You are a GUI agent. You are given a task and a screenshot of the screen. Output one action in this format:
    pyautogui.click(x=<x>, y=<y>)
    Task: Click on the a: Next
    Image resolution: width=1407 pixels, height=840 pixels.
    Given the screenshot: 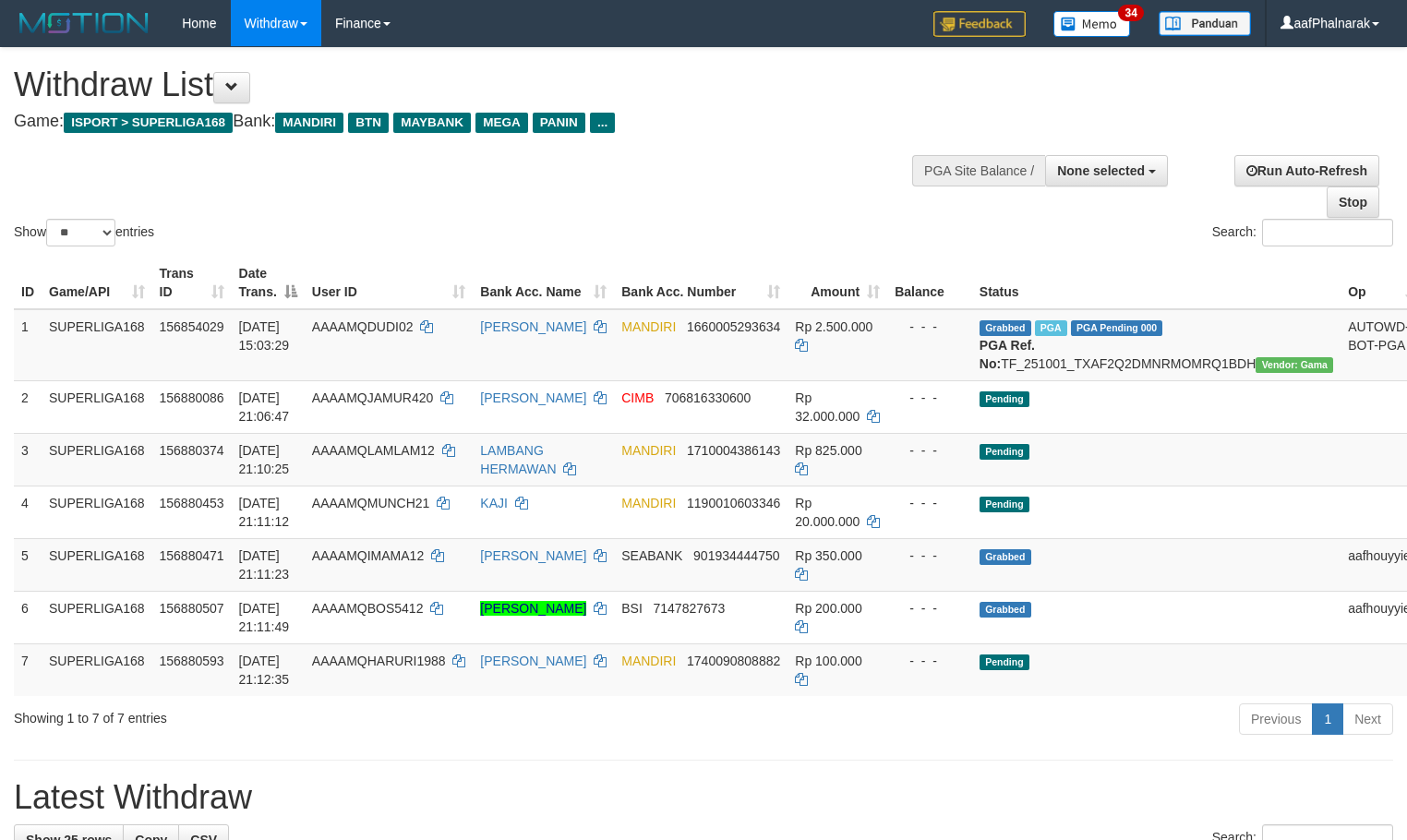 What is the action you would take?
    pyautogui.click(x=1368, y=720)
    